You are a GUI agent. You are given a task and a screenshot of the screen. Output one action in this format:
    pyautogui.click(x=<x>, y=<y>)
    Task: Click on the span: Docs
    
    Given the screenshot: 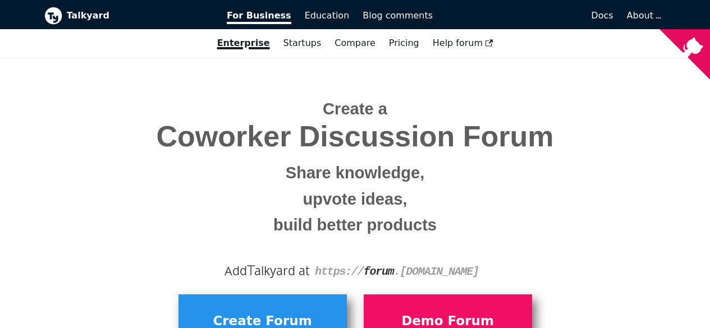 What is the action you would take?
    pyautogui.click(x=602, y=15)
    